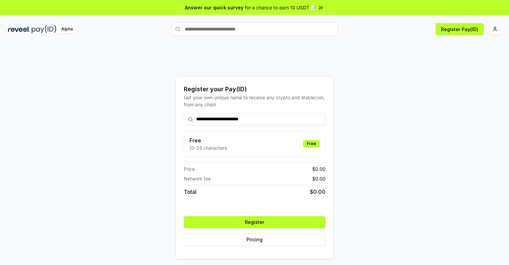 Image resolution: width=509 pixels, height=265 pixels. Describe the element at coordinates (190, 192) in the screenshot. I see `span: Total` at that location.